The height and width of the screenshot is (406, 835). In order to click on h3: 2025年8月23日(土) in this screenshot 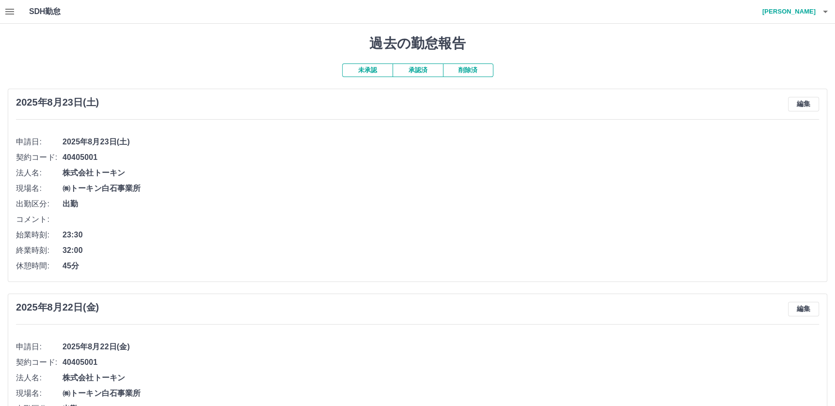, I will do `click(57, 102)`.